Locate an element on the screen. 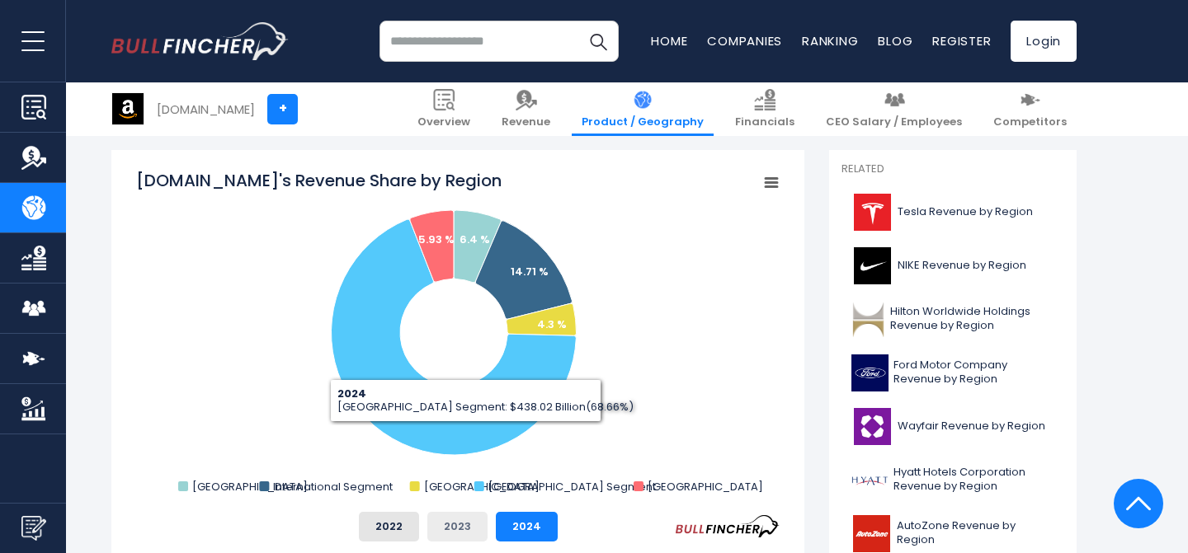 This screenshot has height=553, width=1188. a: Product / Geography is located at coordinates (643, 109).